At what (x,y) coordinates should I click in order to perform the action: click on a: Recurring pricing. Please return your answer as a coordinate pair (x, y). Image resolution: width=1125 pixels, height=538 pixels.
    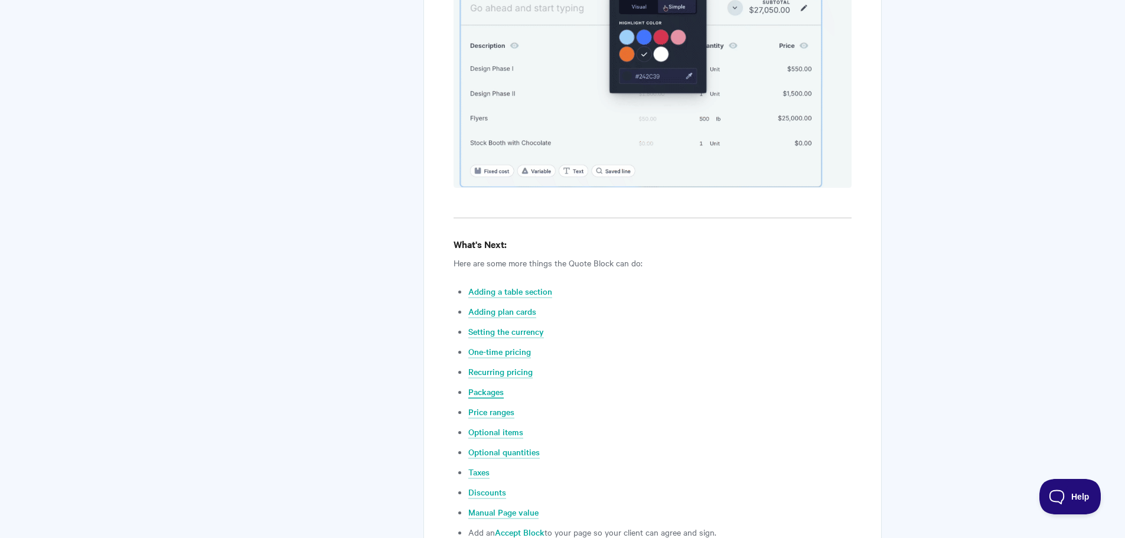
    Looking at the image, I should click on (500, 372).